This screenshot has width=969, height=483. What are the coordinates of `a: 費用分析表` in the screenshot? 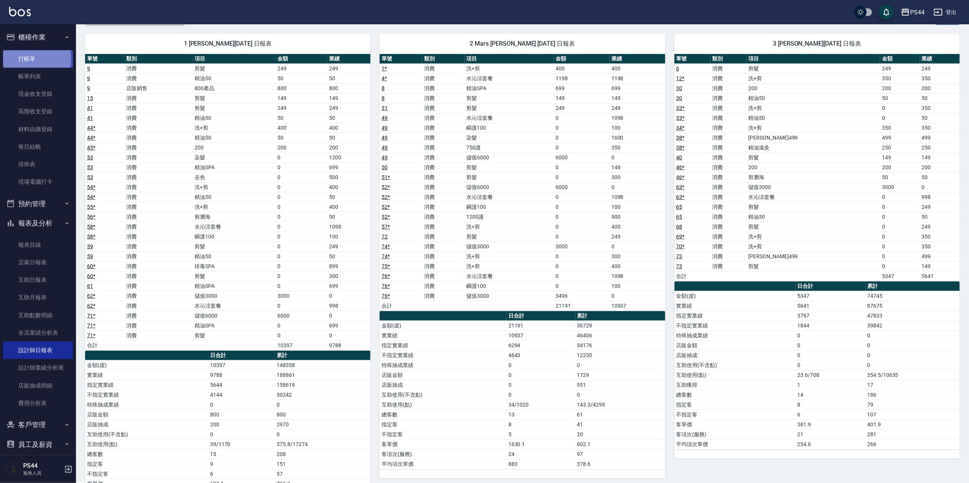 It's located at (38, 403).